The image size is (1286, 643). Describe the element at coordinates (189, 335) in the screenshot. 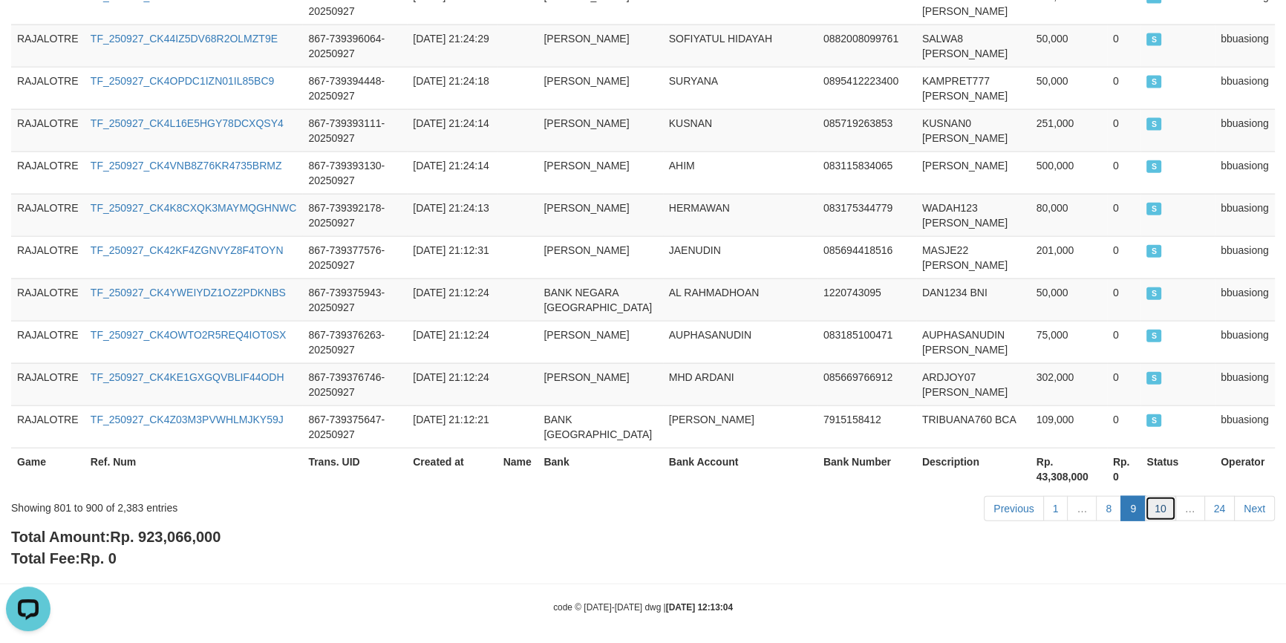

I see `a: TF_250927_CK4OWTO2R5REQ4IOT0SX` at that location.